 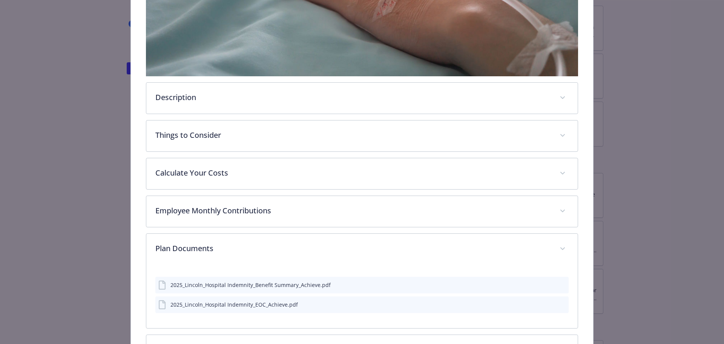 I want to click on p: Plan Documents, so click(x=353, y=248).